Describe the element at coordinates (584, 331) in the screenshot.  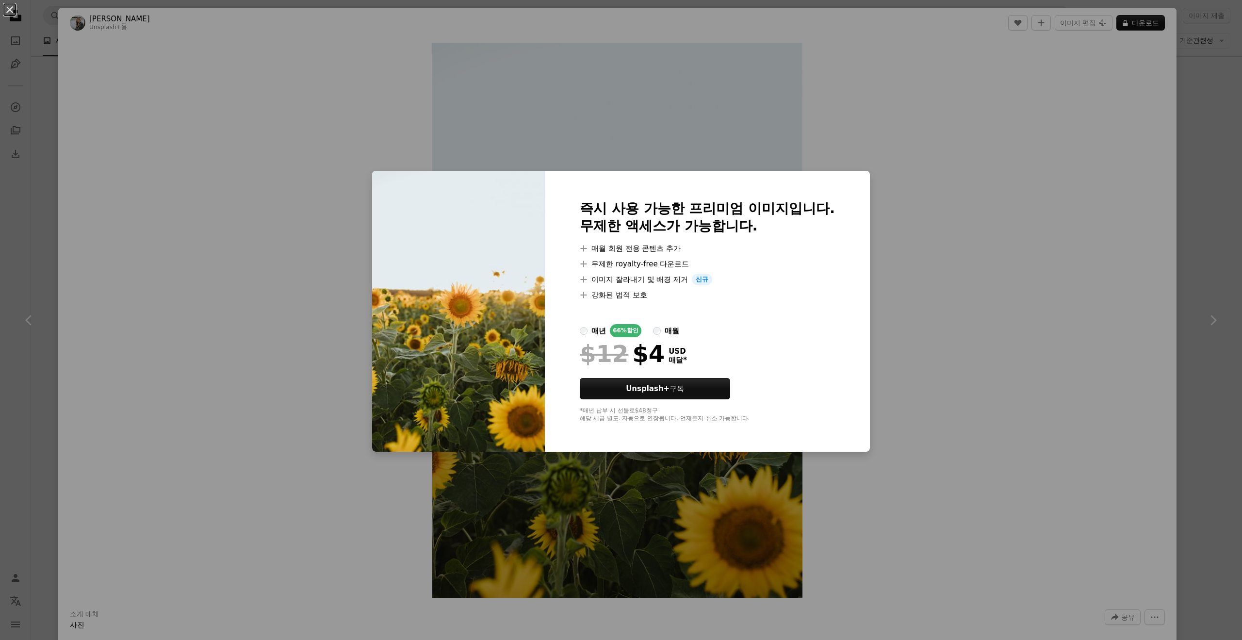
I see `input: 매년66%할인` at that location.